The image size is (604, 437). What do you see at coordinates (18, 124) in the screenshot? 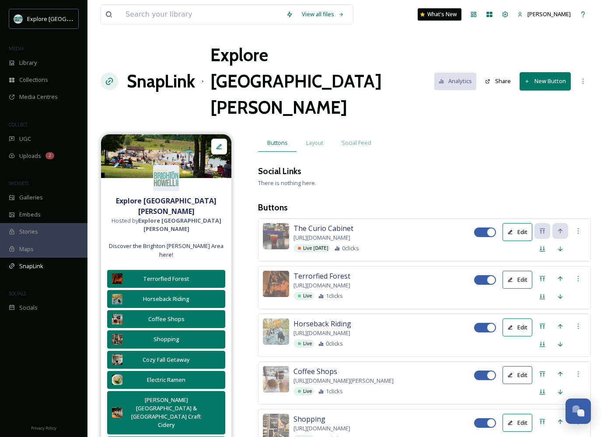
I see `span: COLLECT` at bounding box center [18, 124].